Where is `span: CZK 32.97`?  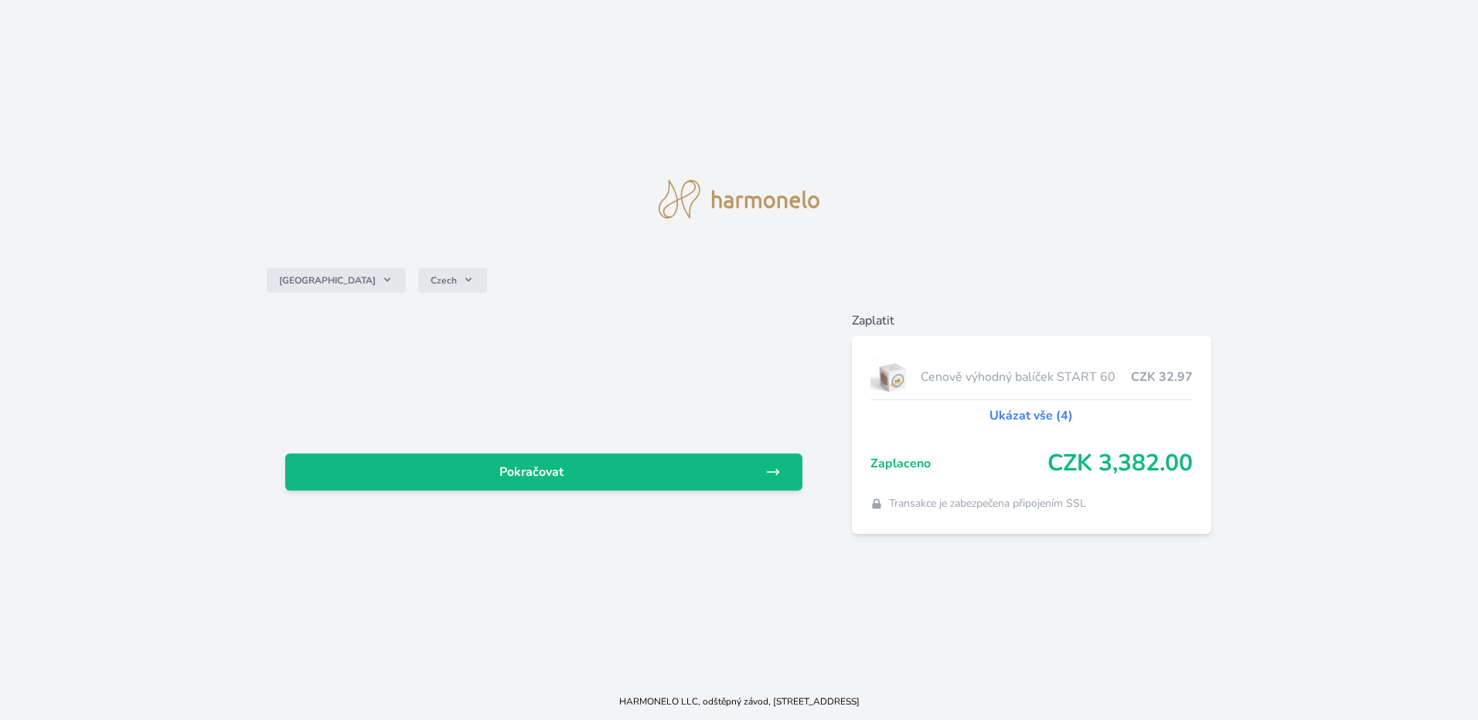
span: CZK 32.97 is located at coordinates (1162, 377).